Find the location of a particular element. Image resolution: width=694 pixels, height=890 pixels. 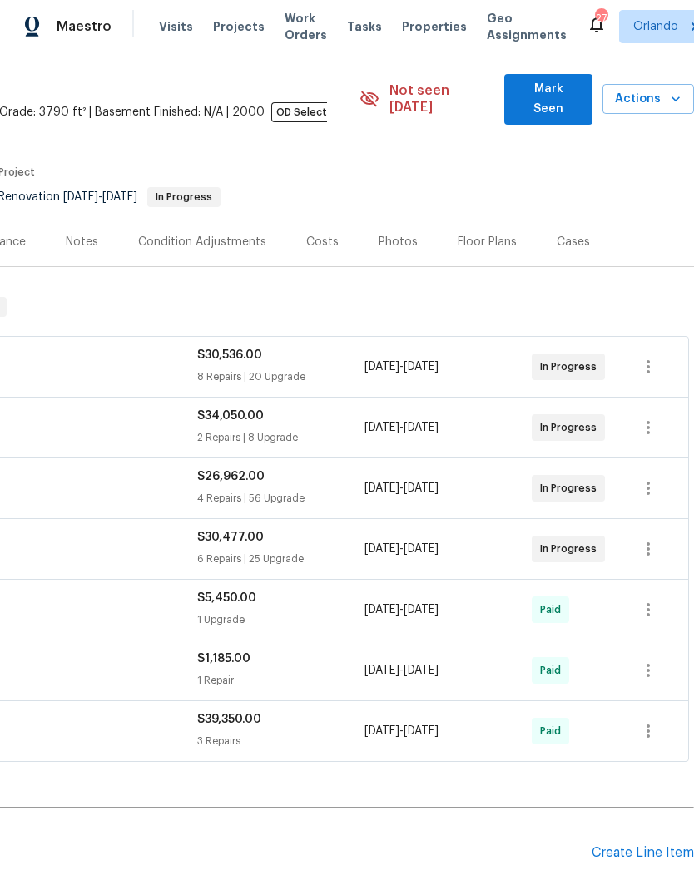

span: $1,185.00 is located at coordinates (224, 659).